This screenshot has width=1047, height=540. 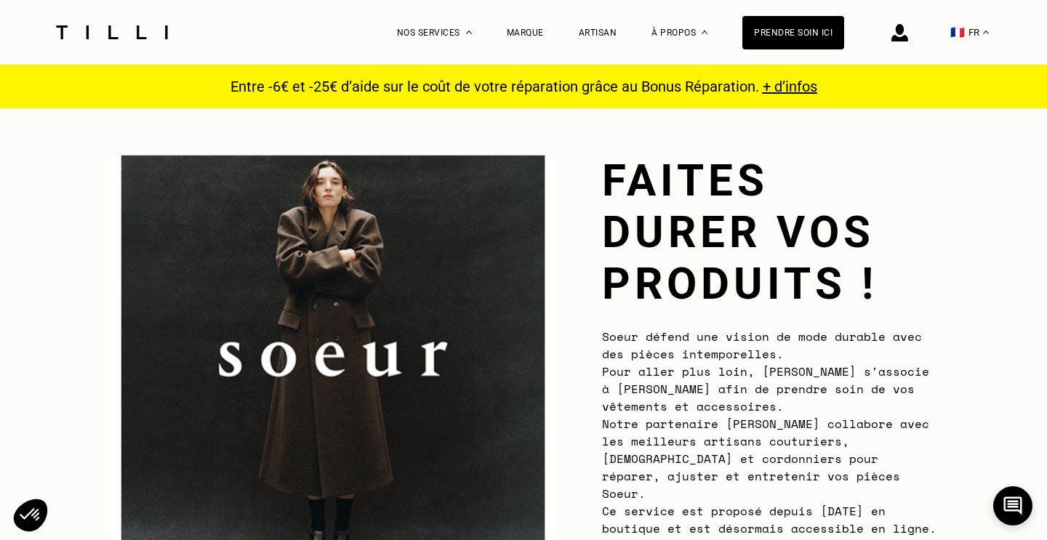 What do you see at coordinates (986, 32) in the screenshot?
I see `img: menu déroulant` at bounding box center [986, 32].